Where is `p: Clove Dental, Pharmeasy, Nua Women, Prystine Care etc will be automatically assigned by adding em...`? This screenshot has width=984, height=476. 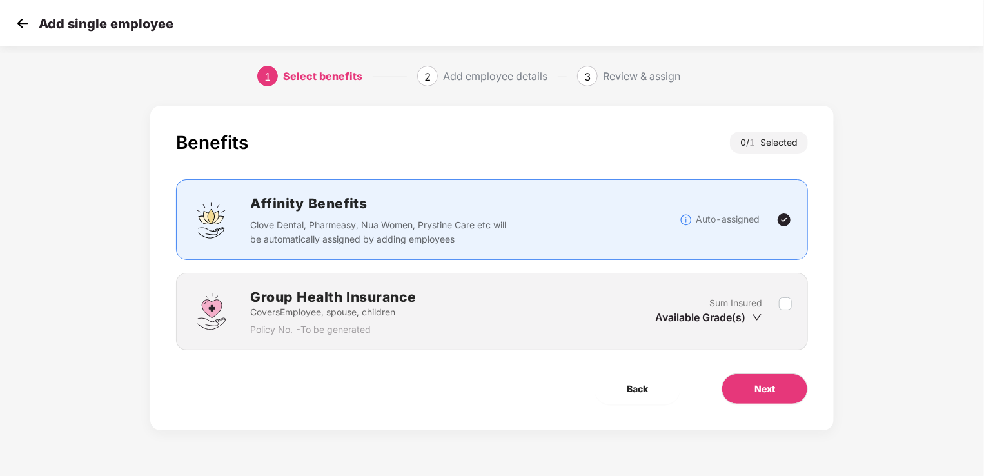 p: Clove Dental, Pharmeasy, Nua Women, Prystine Care etc will be automatically assigned by adding em... is located at coordinates (378, 232).